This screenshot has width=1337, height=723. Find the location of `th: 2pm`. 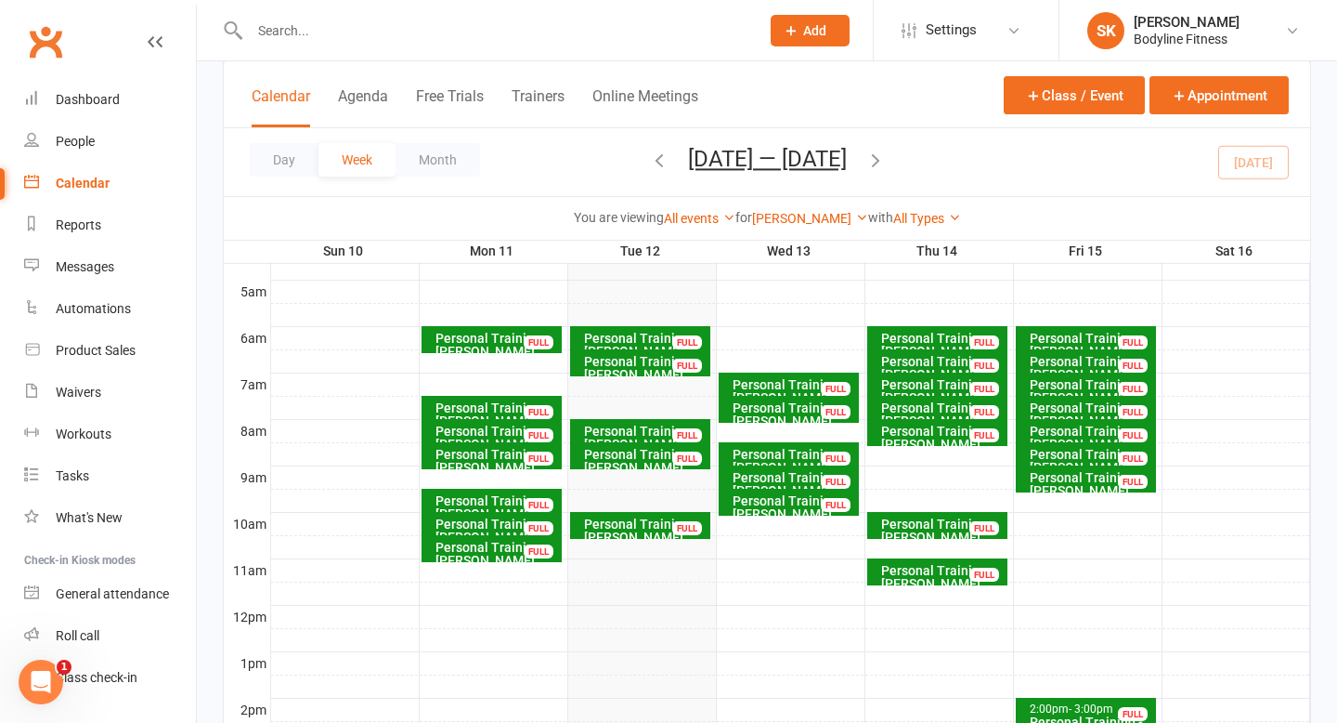

th: 2pm is located at coordinates (247, 709).